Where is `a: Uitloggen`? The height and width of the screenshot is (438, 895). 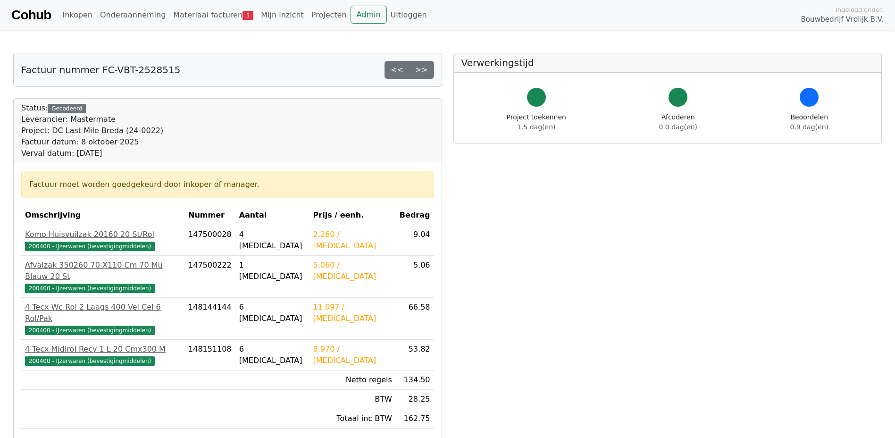 a: Uitloggen is located at coordinates (409, 15).